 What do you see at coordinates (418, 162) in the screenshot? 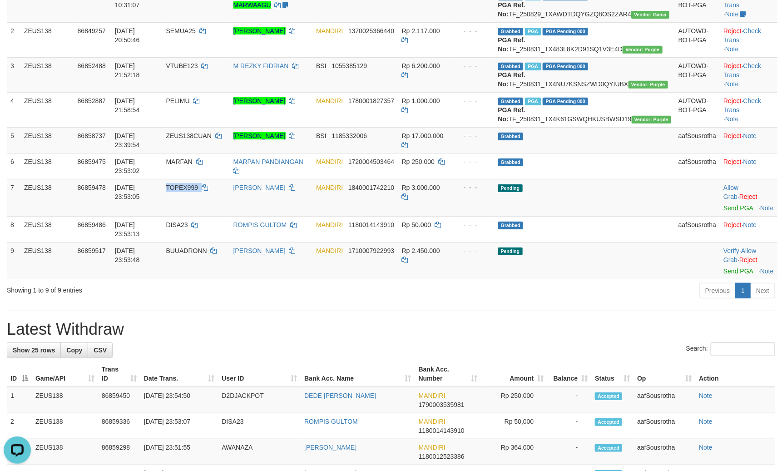
I see `span: Rp 250.000` at bounding box center [418, 162].